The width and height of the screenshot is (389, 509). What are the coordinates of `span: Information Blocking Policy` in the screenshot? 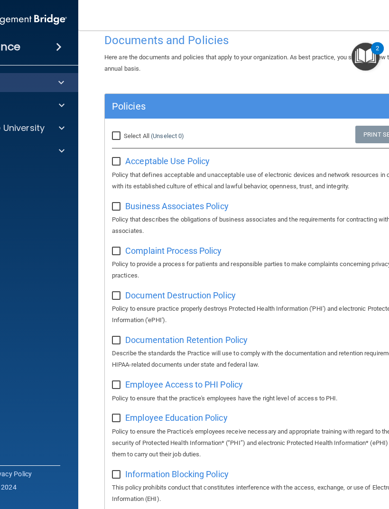 It's located at (177, 474).